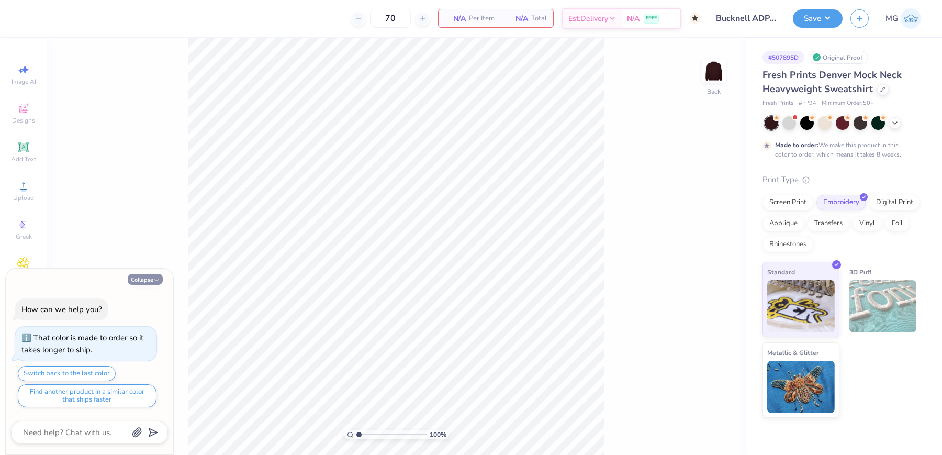 This screenshot has width=942, height=455. What do you see at coordinates (842, 180) in the screenshot?
I see `div: Print Type` at bounding box center [842, 180].